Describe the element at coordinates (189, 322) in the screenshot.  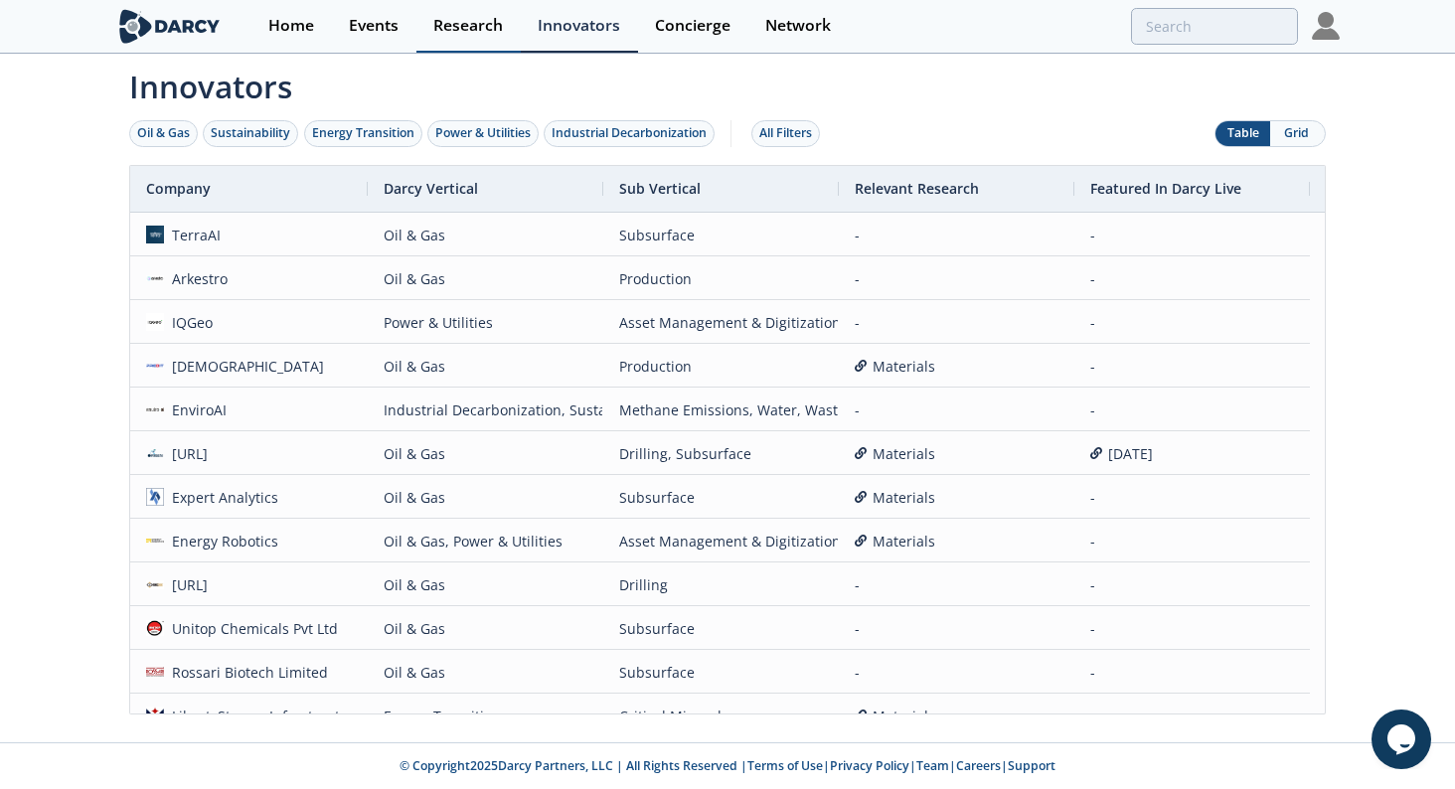
I see `div: IQGeo` at that location.